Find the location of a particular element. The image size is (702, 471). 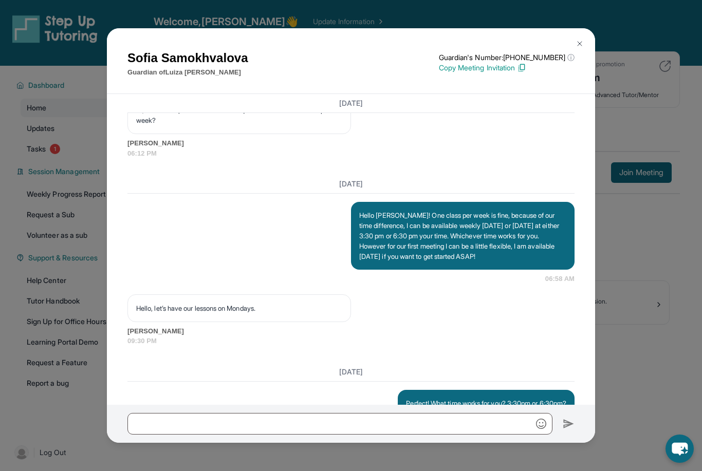

span: 06:12 PM is located at coordinates (351, 154).